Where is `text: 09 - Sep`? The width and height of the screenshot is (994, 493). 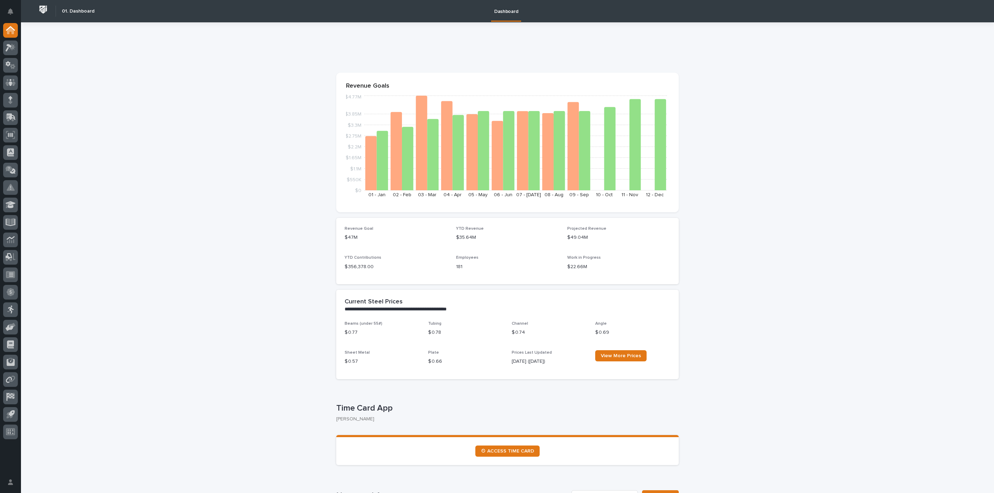
text: 09 - Sep is located at coordinates (579, 195).